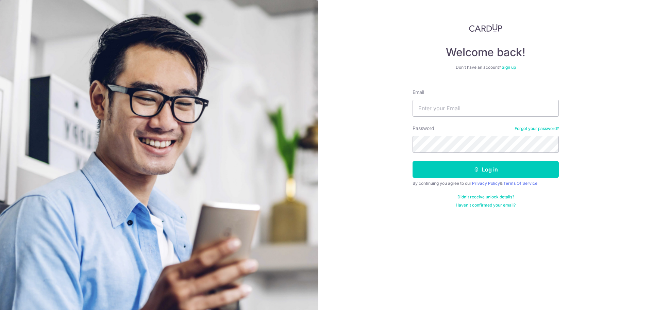  Describe the element at coordinates (486, 169) in the screenshot. I see `button: Log in` at that location.